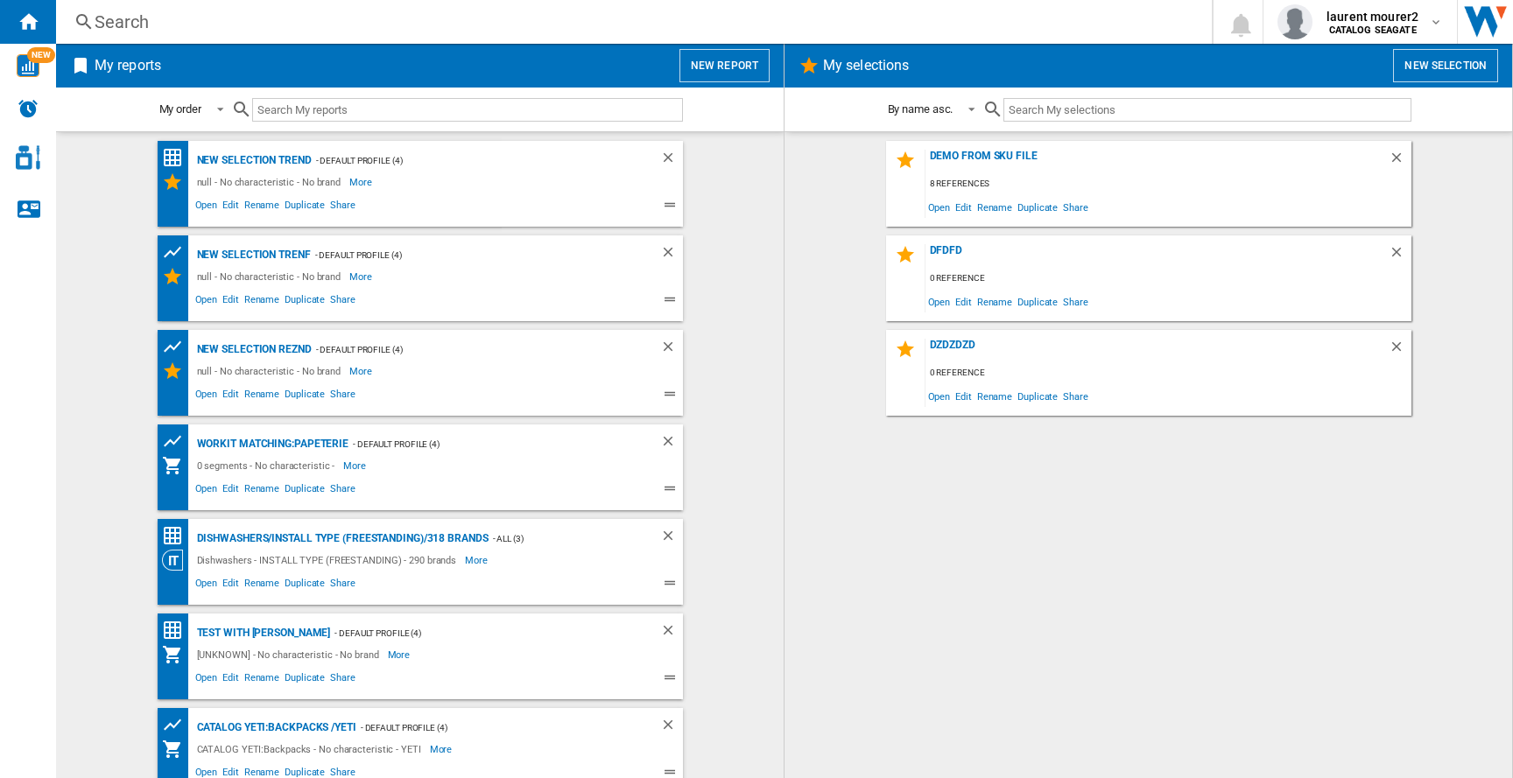  What do you see at coordinates (1207, 109) in the screenshot?
I see `input: Search My selections` at bounding box center [1207, 109].